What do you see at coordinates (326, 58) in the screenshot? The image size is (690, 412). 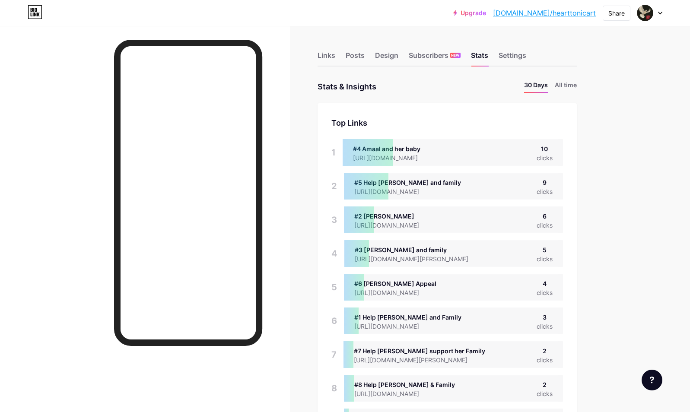 I see `div: Links` at bounding box center [326, 58].